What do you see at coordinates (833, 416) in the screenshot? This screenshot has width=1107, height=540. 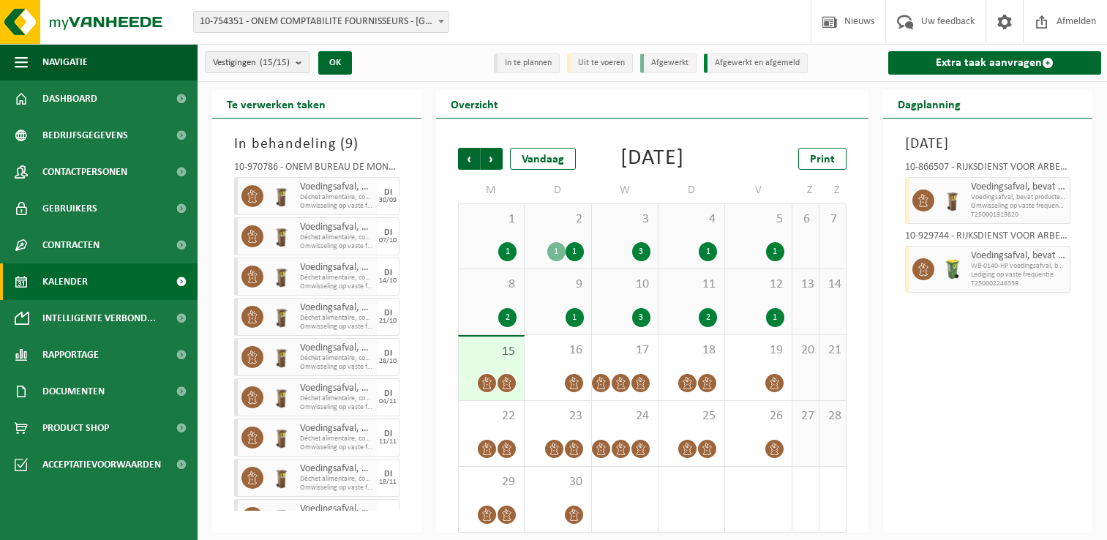 I see `span: 28` at bounding box center [833, 416].